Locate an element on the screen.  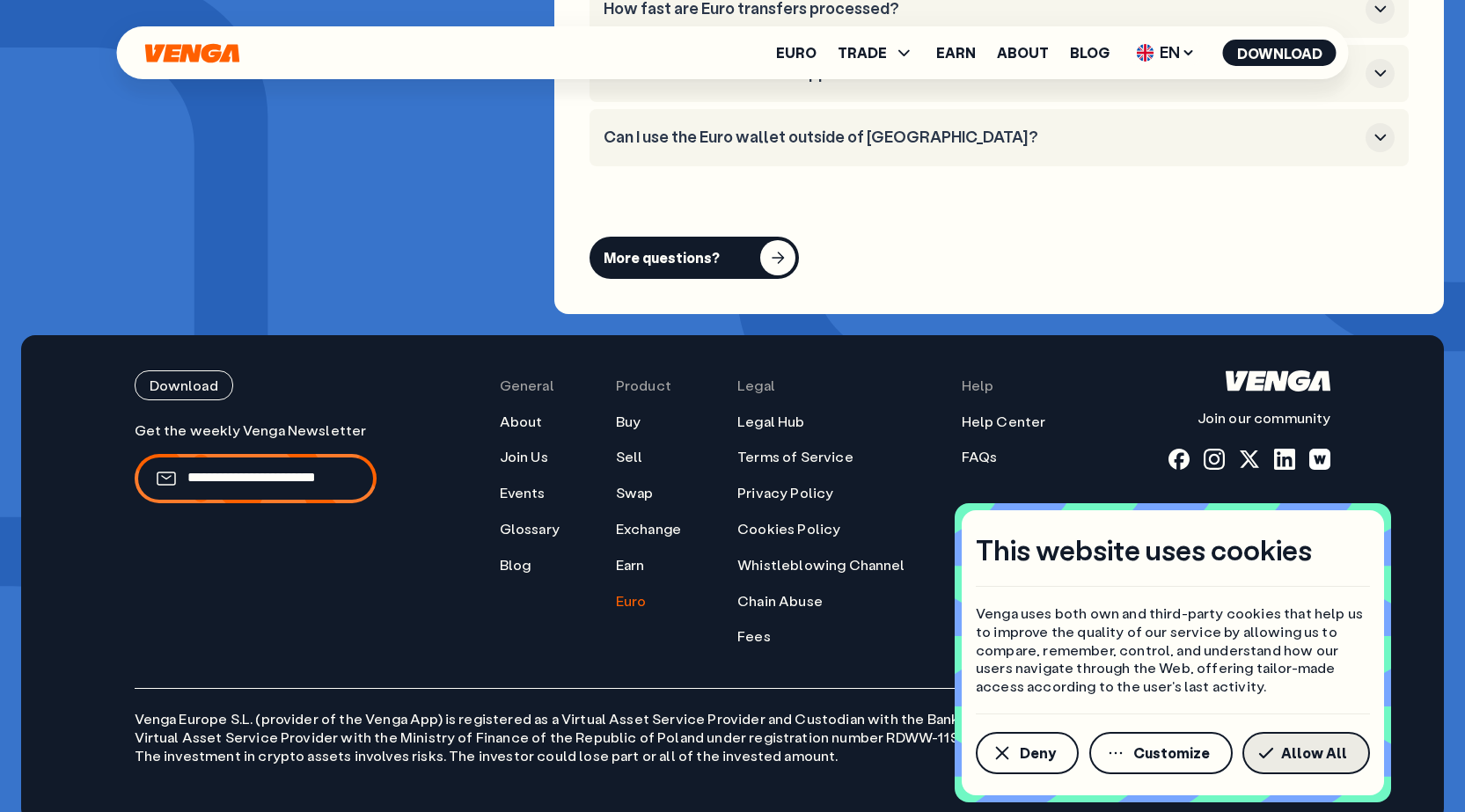
a: Glossary is located at coordinates (530, 529).